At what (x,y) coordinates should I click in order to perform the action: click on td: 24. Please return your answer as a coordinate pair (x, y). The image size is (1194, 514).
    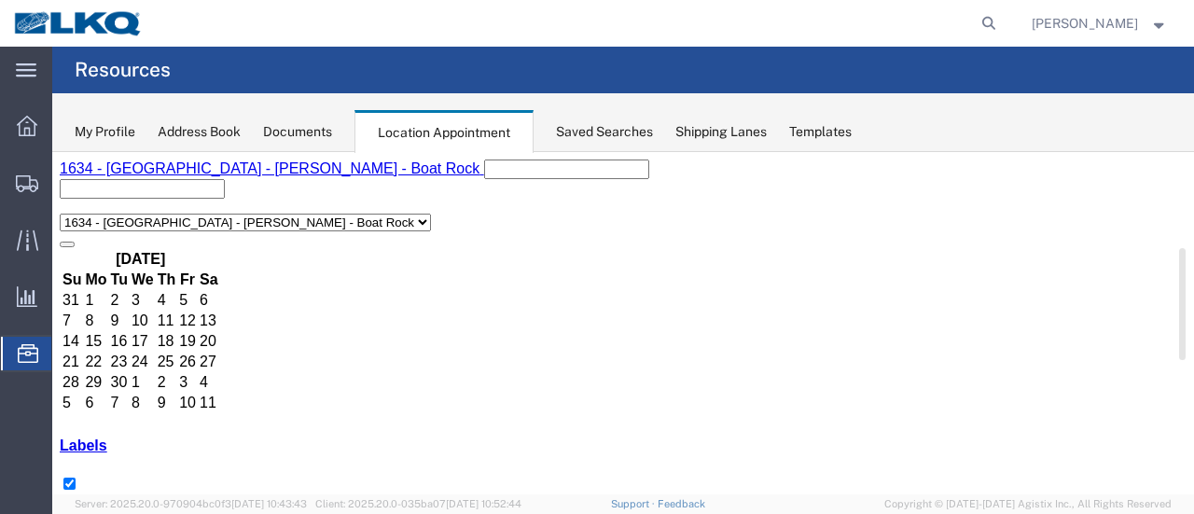
    Looking at the image, I should click on (90, 210).